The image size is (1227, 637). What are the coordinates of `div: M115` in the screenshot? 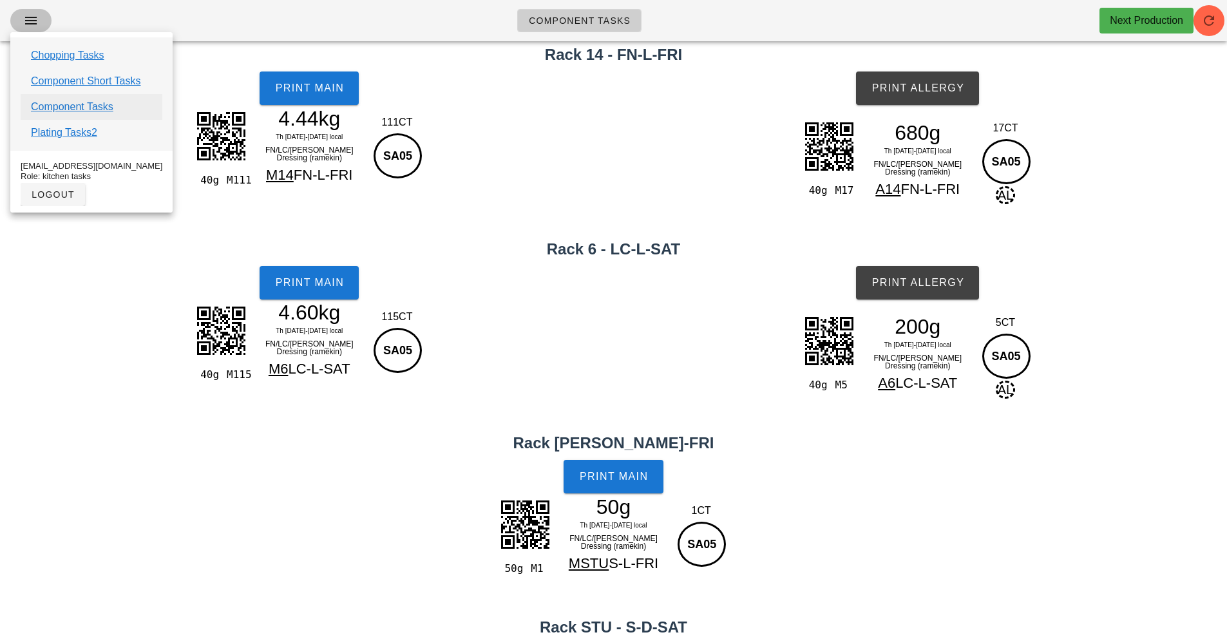 It's located at (234, 375).